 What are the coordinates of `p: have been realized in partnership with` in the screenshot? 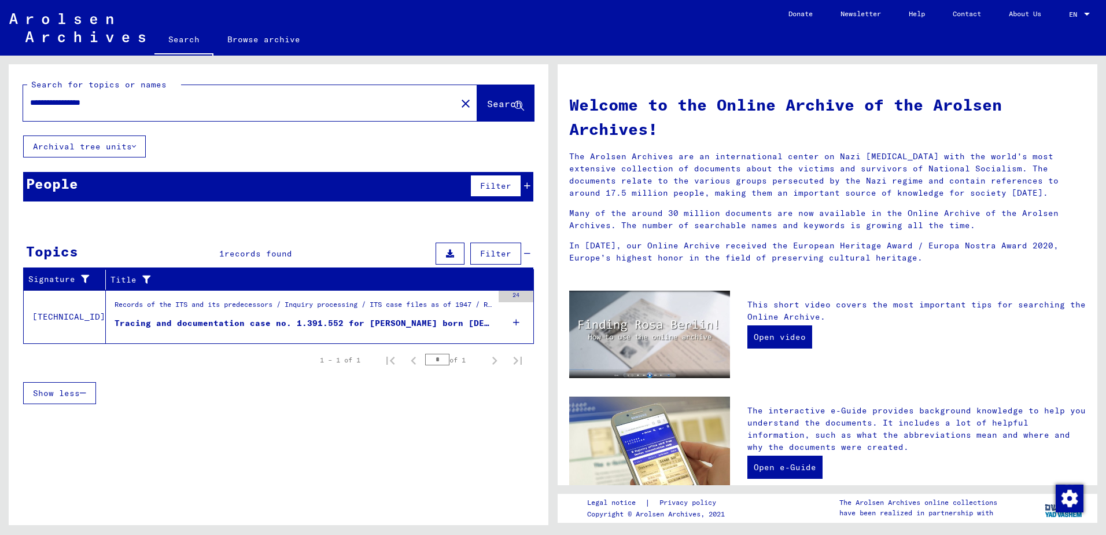 It's located at (918, 513).